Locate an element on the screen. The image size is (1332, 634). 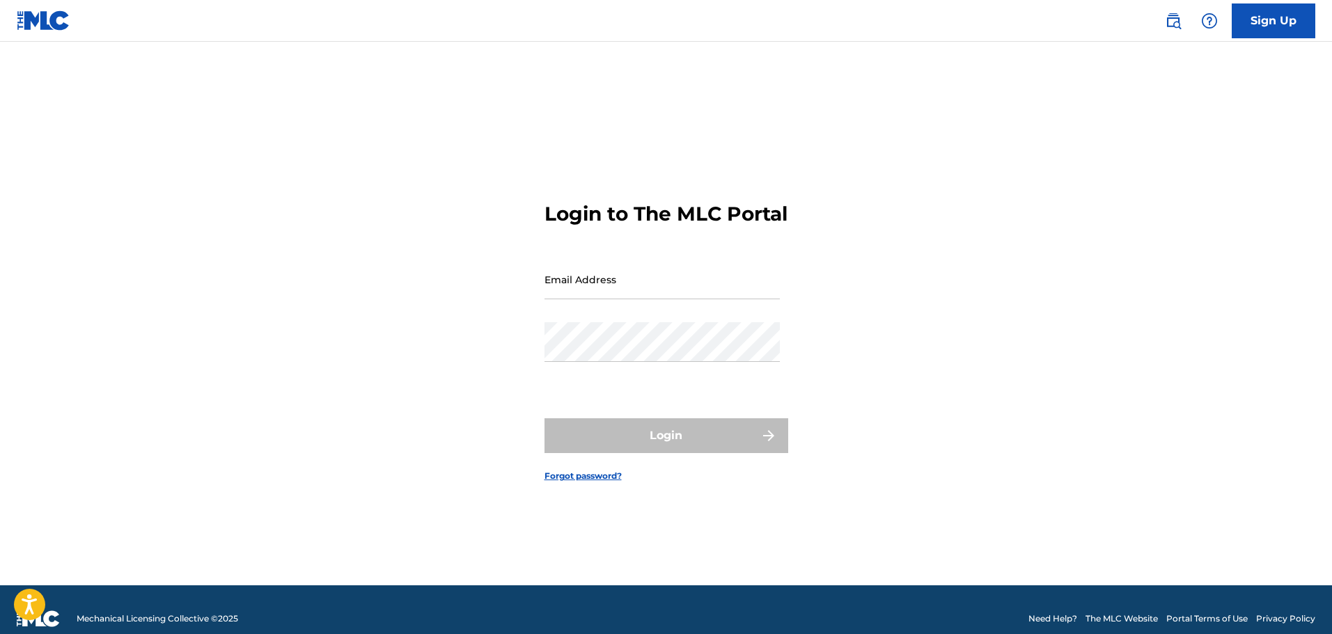
a: Portal Terms of Use is located at coordinates (1207, 619).